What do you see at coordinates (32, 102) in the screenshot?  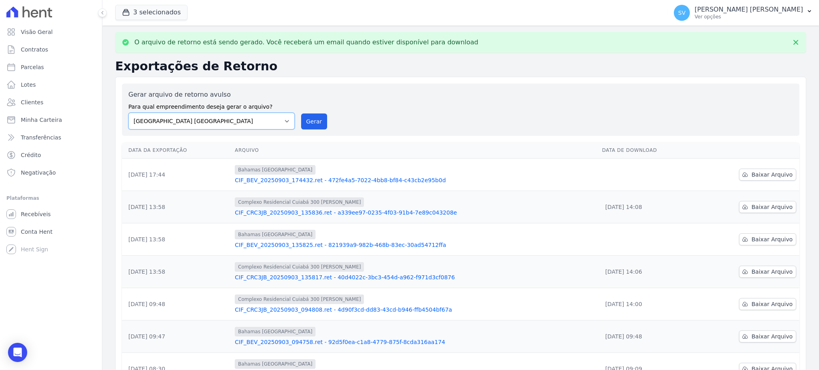 I see `span: Clientes` at bounding box center [32, 102].